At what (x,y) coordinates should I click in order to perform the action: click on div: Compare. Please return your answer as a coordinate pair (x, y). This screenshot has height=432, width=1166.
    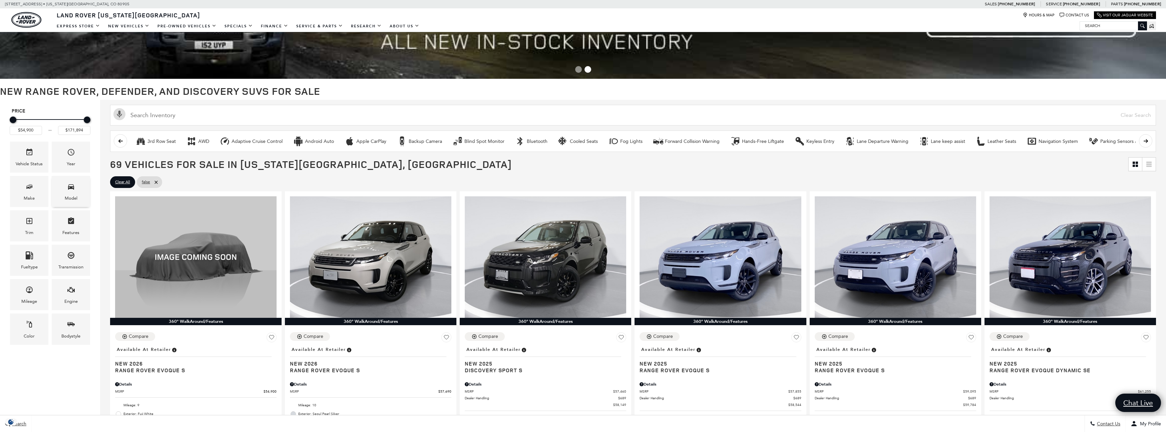
    Looking at the image, I should click on (138, 336).